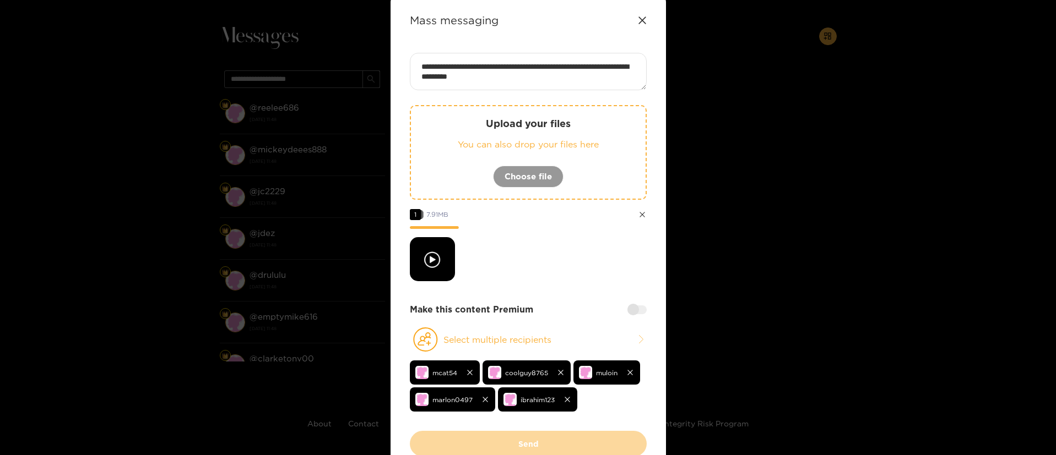  Describe the element at coordinates (528, 123) in the screenshot. I see `p: Upload your files` at that location.